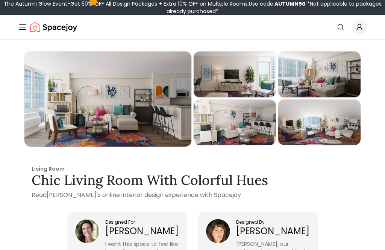 Image resolution: width=385 pixels, height=250 pixels. I want to click on nav: Global, so click(192, 27).